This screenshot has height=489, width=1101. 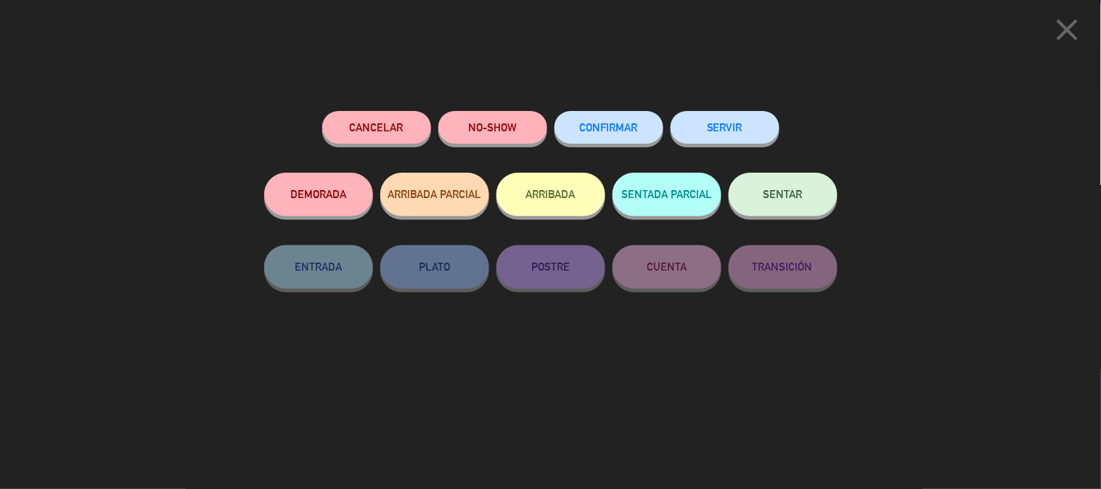 I want to click on span: SENTAR, so click(x=783, y=194).